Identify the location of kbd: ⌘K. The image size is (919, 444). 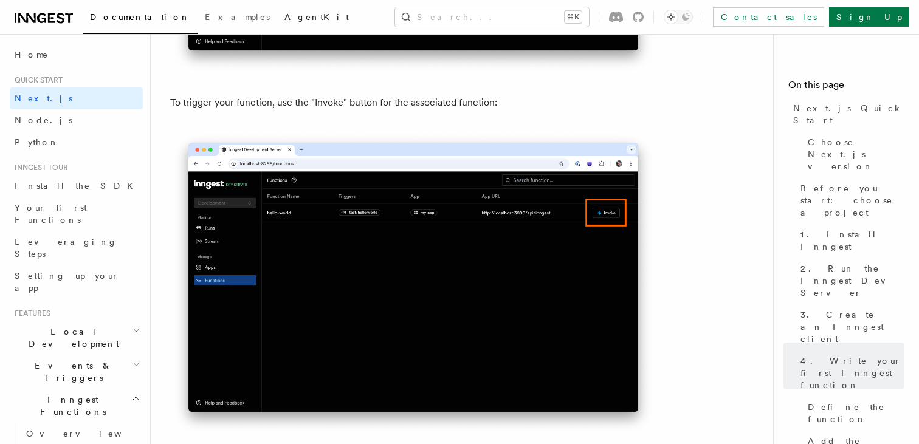
(573, 17).